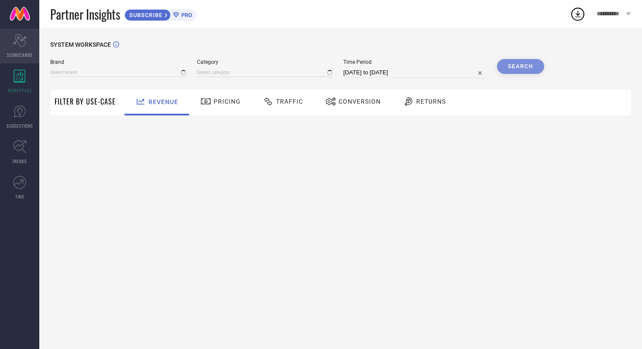 This screenshot has width=642, height=349. What do you see at coordinates (415, 73) in the screenshot?
I see `input: Select time period` at bounding box center [415, 73].